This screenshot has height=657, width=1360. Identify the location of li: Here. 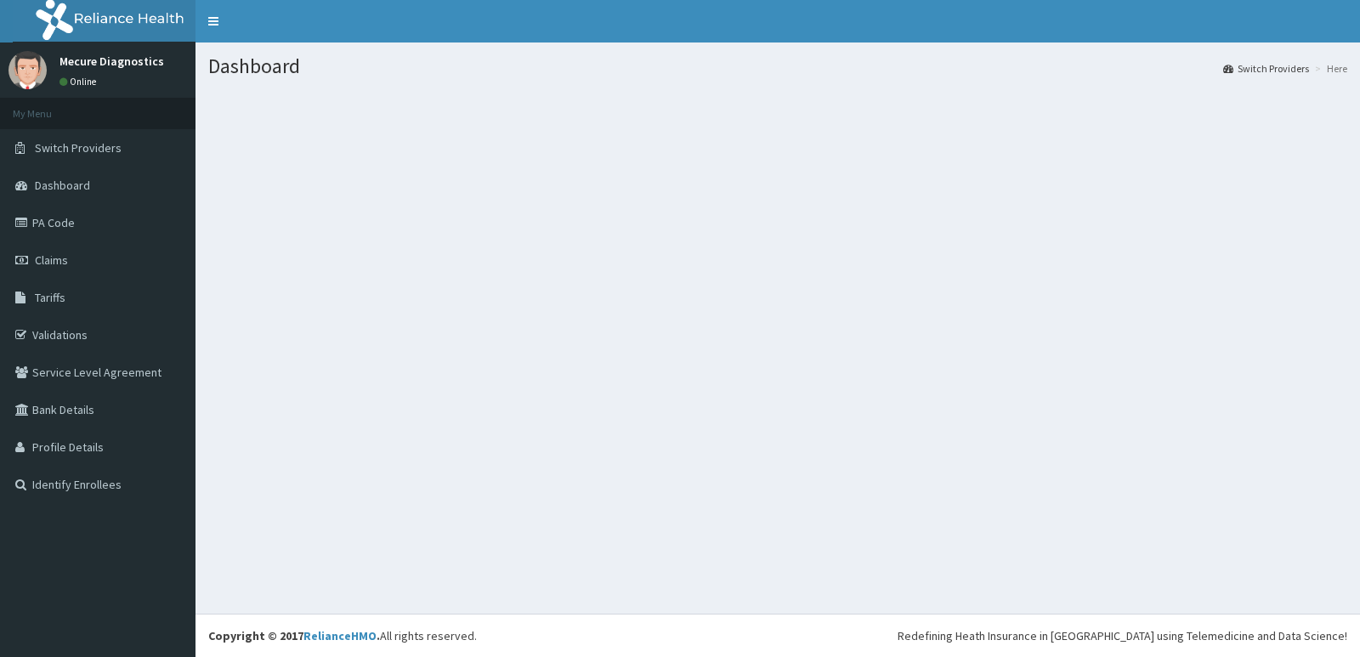
(1328, 68).